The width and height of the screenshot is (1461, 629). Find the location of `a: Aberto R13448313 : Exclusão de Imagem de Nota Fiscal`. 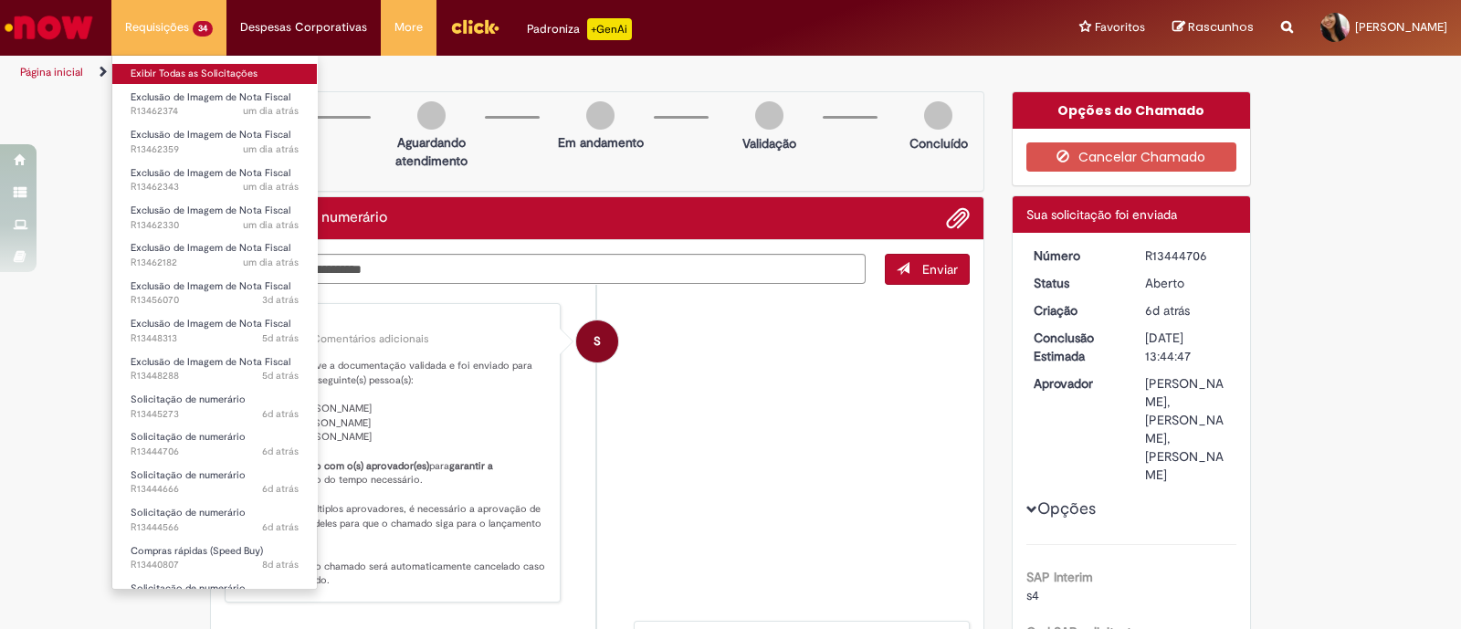

a: Aberto R13448313 : Exclusão de Imagem de Nota Fiscal is located at coordinates (215, 330).